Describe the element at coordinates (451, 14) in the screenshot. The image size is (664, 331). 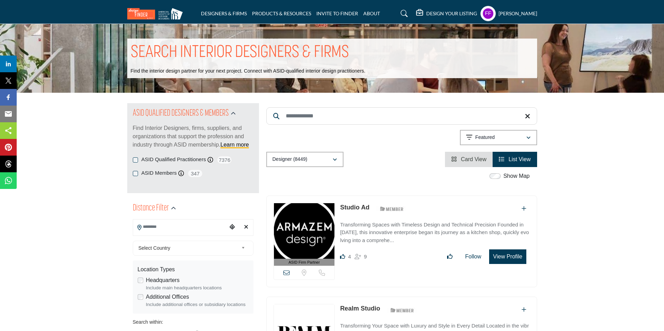
I see `h5: DESIGN YOUR LISTING` at that location.